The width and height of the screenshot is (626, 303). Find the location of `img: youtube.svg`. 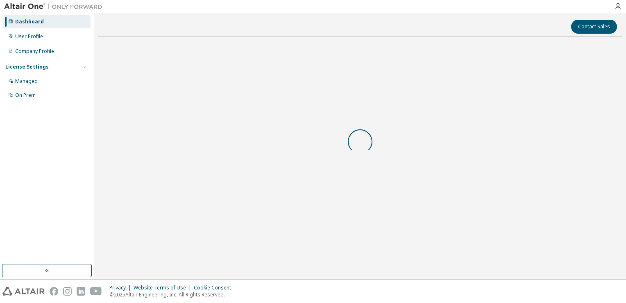

img: youtube.svg is located at coordinates (96, 291).